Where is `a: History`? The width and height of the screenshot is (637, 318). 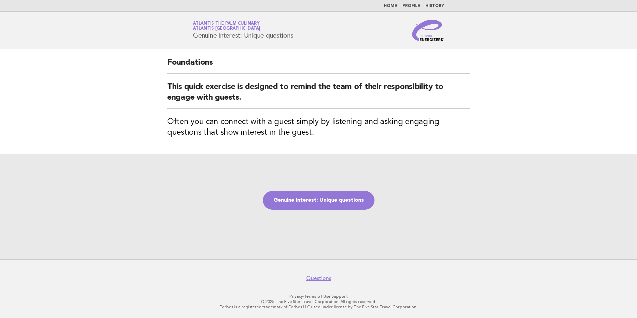
a: History is located at coordinates (435, 6).